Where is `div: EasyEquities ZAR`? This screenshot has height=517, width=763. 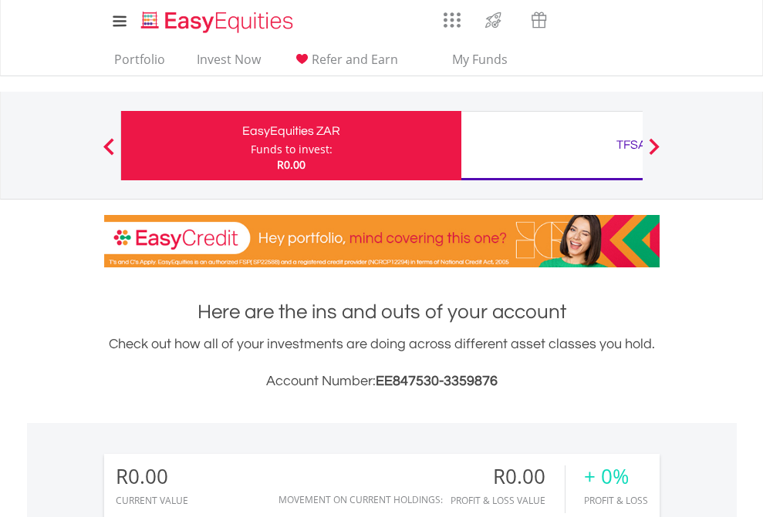 div: EasyEquities ZAR is located at coordinates (291, 131).